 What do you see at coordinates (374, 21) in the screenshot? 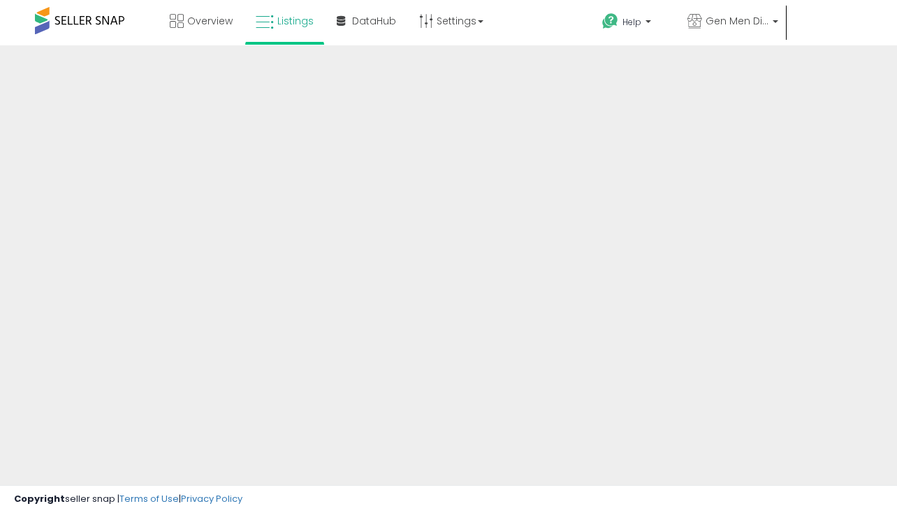
I see `span: DataHub` at bounding box center [374, 21].